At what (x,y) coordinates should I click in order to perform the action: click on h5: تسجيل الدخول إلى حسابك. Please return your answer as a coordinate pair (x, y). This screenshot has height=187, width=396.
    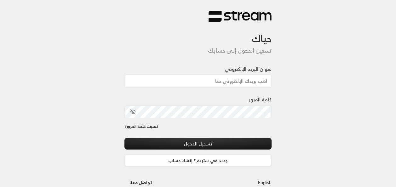
    Looking at the image, I should click on (198, 51).